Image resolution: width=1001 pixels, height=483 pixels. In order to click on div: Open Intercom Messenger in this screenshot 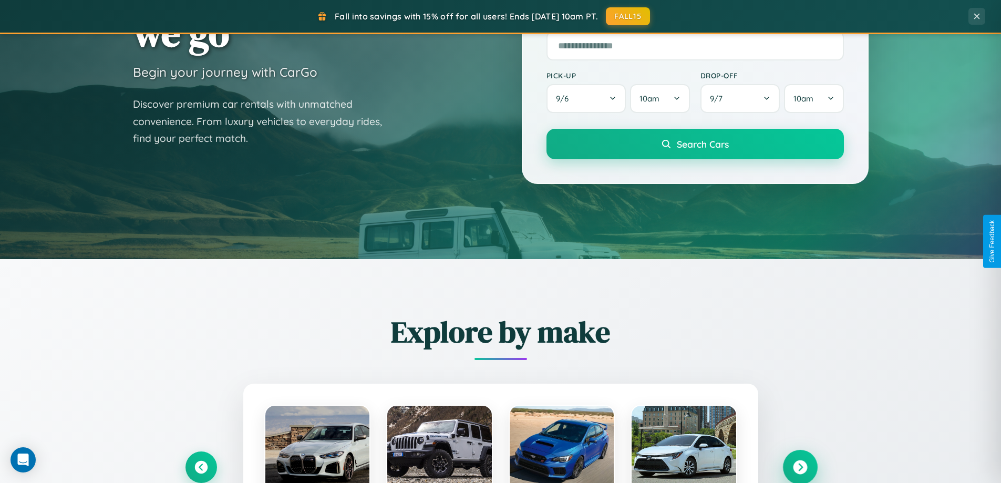, I will do `click(23, 460)`.